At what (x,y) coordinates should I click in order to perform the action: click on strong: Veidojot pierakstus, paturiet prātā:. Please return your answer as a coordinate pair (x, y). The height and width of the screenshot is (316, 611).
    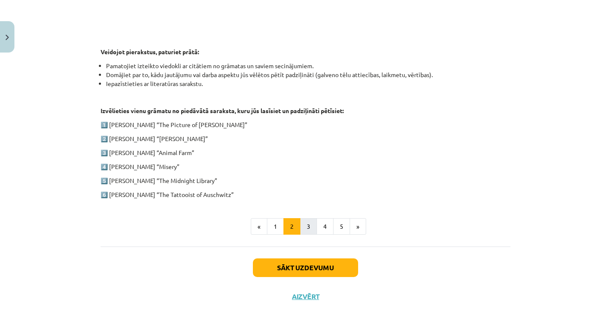
    Looking at the image, I should click on (150, 52).